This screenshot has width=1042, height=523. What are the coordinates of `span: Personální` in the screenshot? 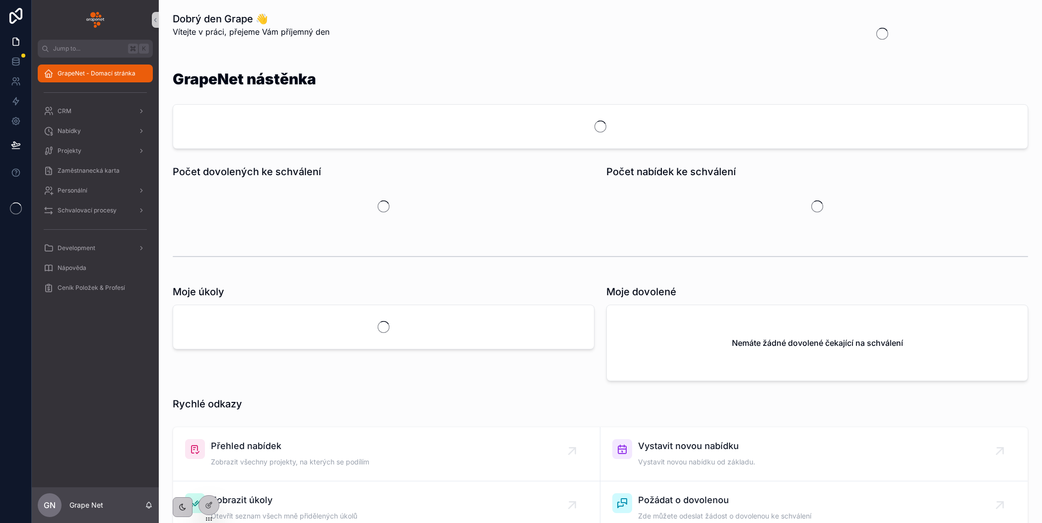 It's located at (72, 190).